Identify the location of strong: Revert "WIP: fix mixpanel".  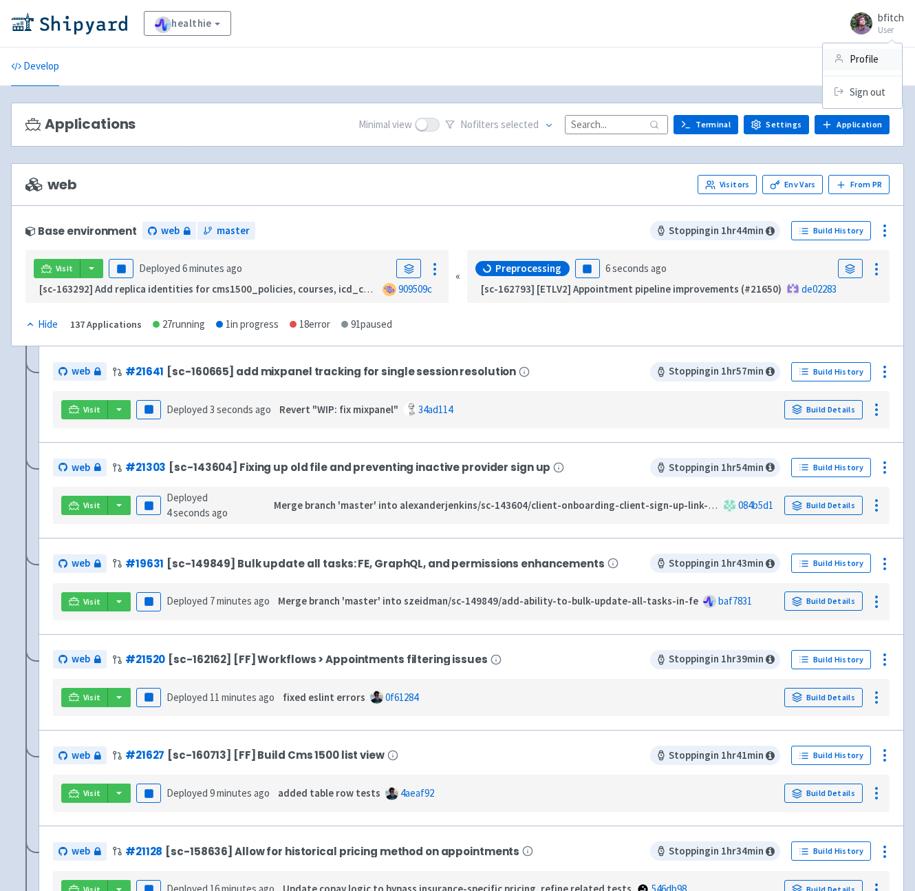
(339, 409).